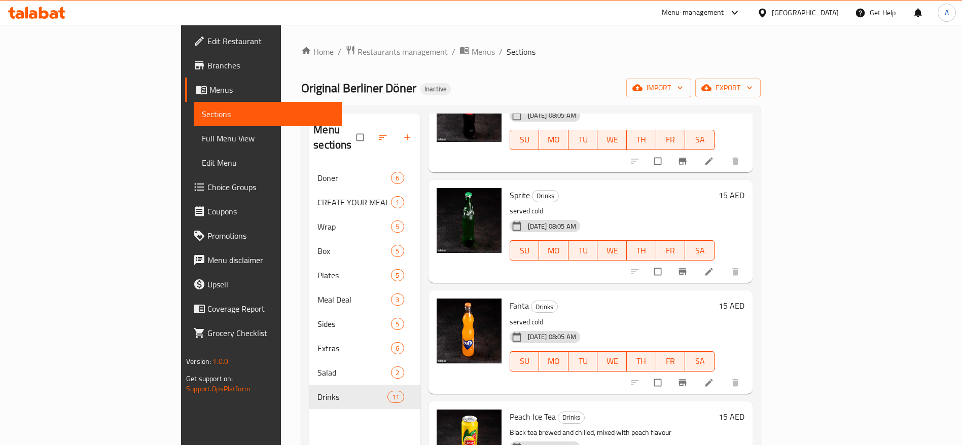 The image size is (962, 445). I want to click on div: Sides5, so click(365, 324).